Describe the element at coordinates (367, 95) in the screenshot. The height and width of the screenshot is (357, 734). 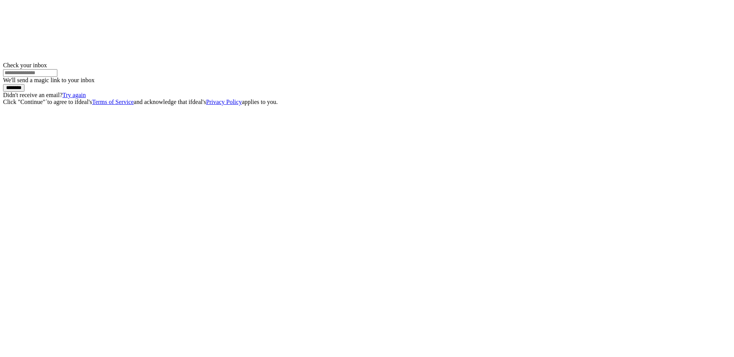
I see `div: Didn't receive an email?` at that location.